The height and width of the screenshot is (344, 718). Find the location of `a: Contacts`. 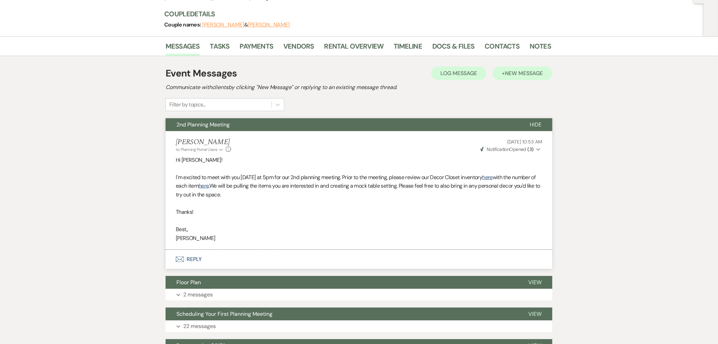

a: Contacts is located at coordinates (502, 48).